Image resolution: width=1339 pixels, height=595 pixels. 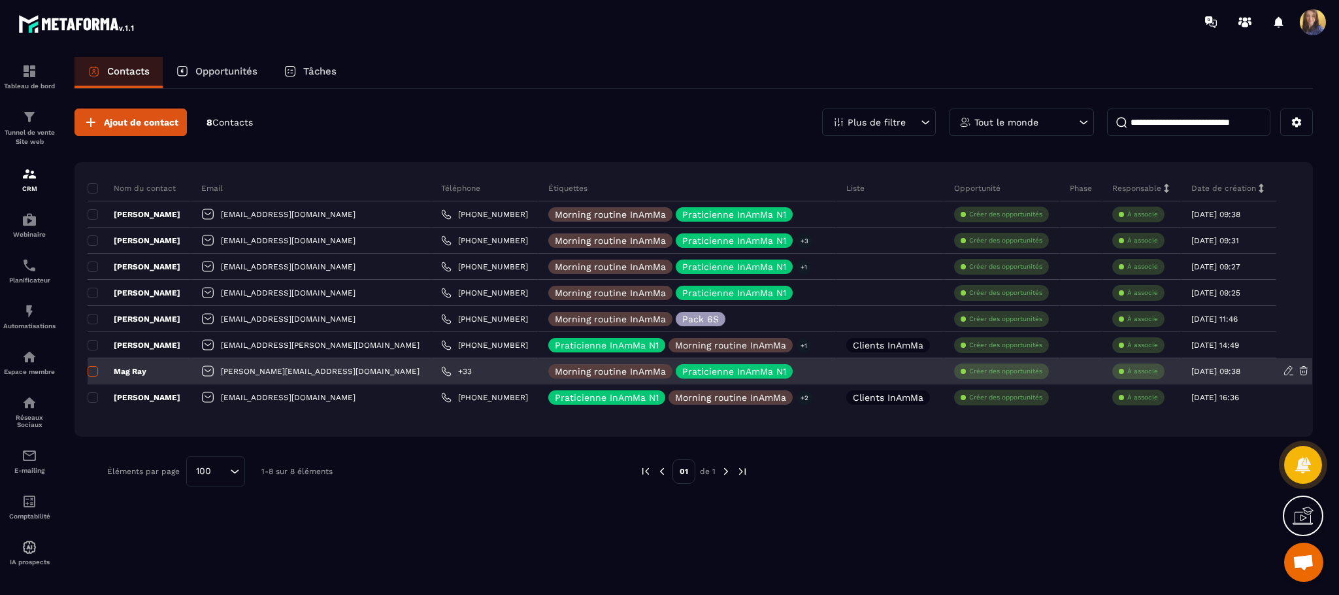 What do you see at coordinates (29, 421) in the screenshot?
I see `p: Réseaux Sociaux` at bounding box center [29, 421].